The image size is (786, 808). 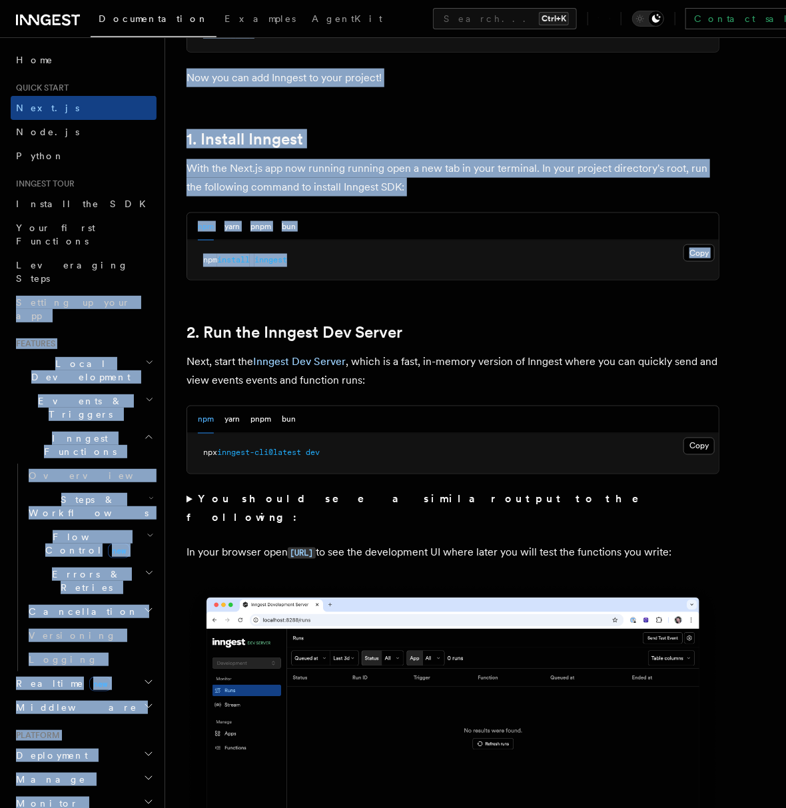 I want to click on button: Inngest Functions, so click(x=83, y=445).